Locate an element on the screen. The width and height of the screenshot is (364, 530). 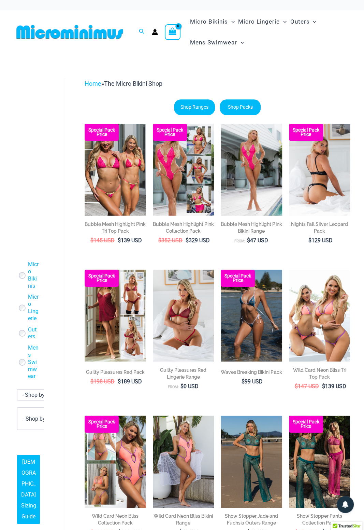
img: Bubble Mesh Highlight Pink 819 One Piece 01 is located at coordinates (251, 169).